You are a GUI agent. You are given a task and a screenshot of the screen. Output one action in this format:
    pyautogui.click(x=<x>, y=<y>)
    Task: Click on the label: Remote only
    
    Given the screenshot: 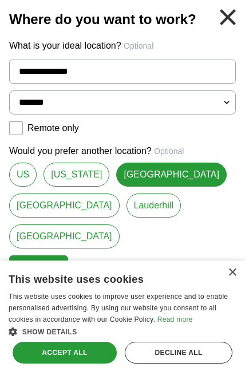 What is the action you would take?
    pyautogui.click(x=53, y=128)
    